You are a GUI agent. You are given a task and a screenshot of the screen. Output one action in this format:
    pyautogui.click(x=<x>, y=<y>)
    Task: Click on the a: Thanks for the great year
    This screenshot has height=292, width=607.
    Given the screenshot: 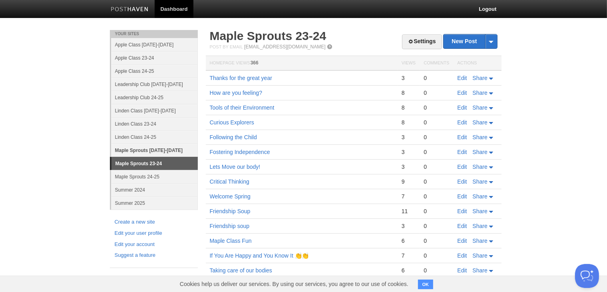 What is the action you would take?
    pyautogui.click(x=241, y=78)
    